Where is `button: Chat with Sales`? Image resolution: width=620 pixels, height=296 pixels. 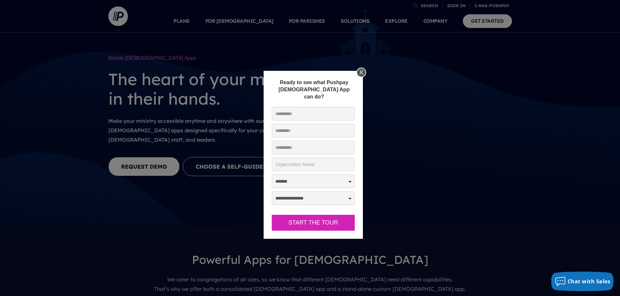 button: Chat with Sales is located at coordinates (582, 282).